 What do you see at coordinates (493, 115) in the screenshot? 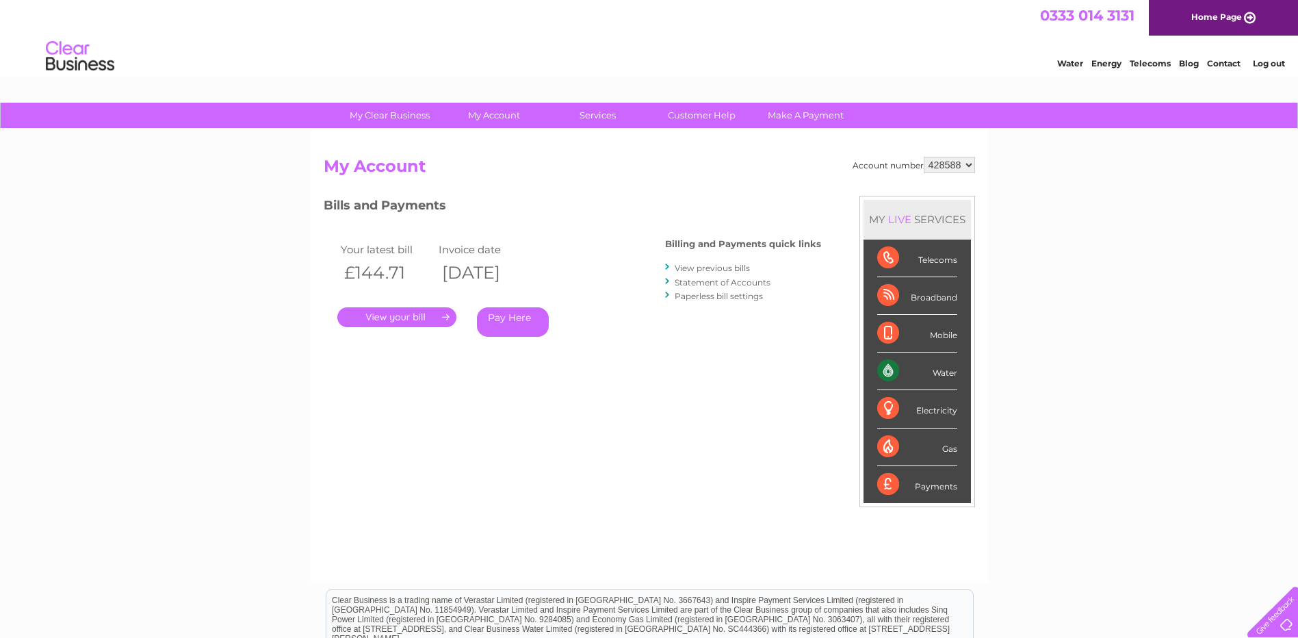
I see `a: My Account` at bounding box center [493, 115].